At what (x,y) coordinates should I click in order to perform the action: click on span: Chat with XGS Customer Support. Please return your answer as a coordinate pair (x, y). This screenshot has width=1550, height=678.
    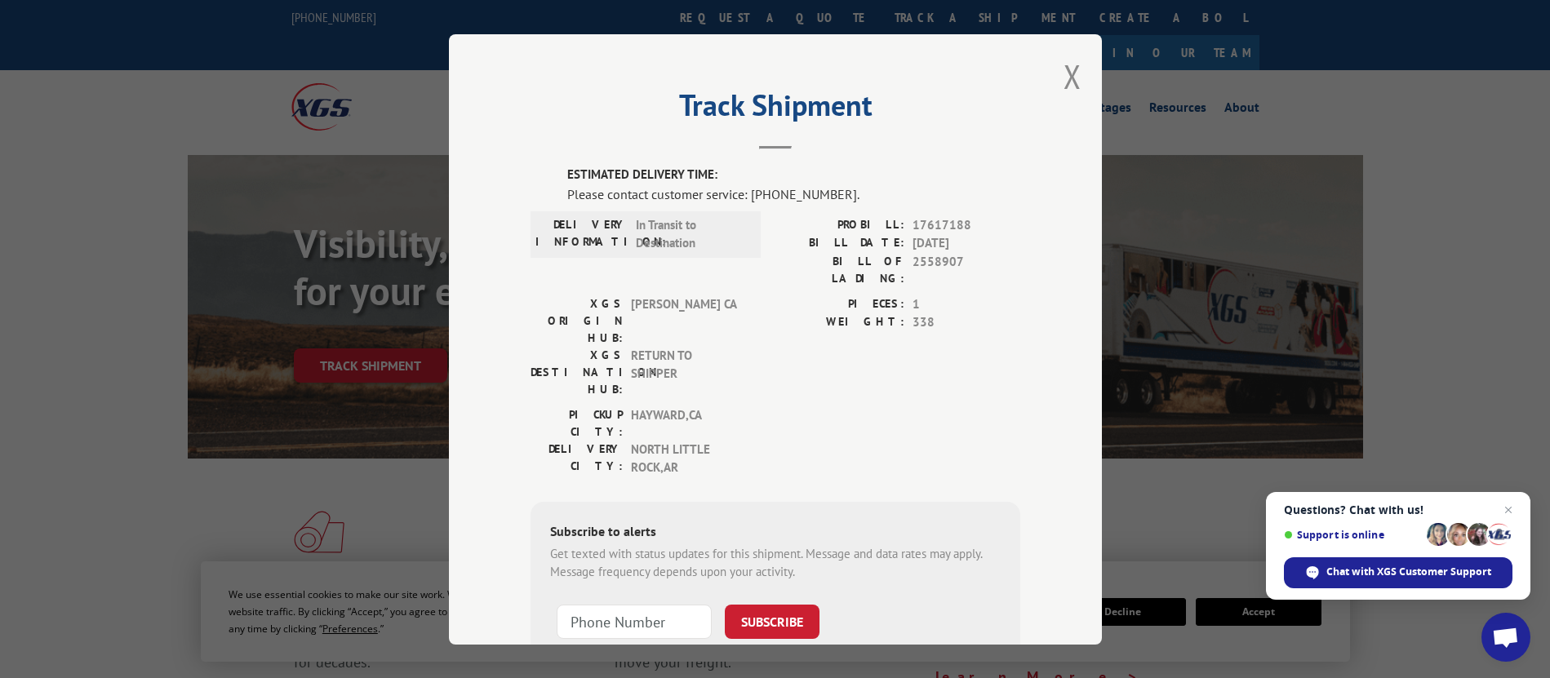
    Looking at the image, I should click on (1409, 572).